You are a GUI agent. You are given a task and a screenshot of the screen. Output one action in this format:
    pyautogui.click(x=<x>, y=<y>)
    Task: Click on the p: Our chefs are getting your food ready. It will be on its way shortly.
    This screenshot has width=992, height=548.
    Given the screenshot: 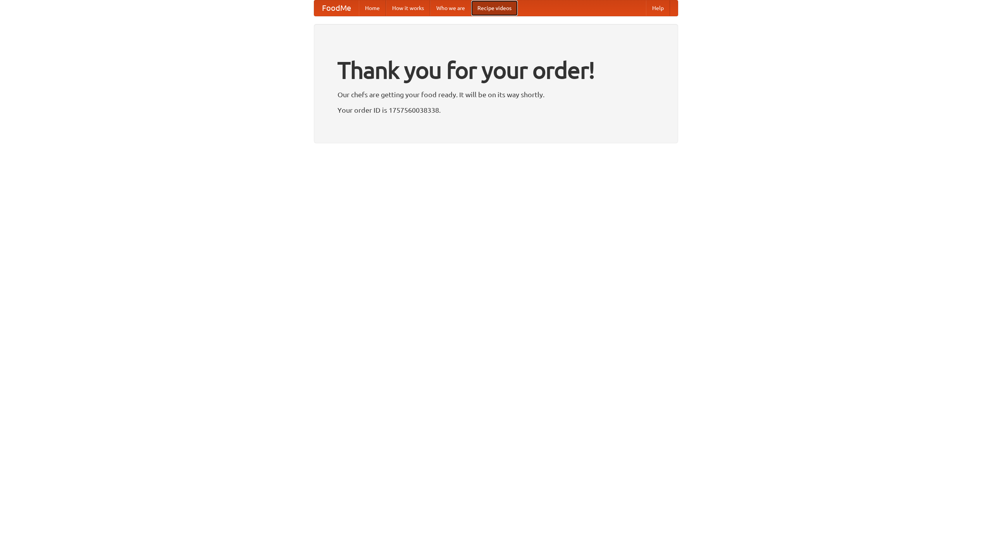 What is the action you would take?
    pyautogui.click(x=496, y=95)
    